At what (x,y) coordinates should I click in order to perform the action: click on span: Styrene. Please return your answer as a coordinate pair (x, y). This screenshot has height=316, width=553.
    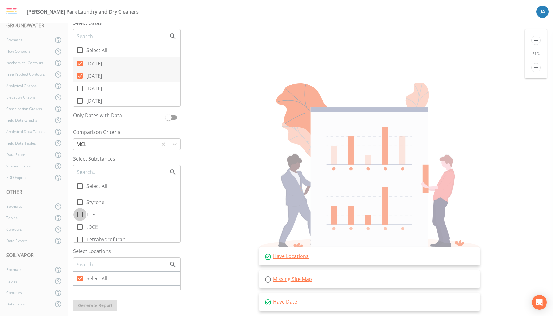
    Looking at the image, I should click on (95, 202).